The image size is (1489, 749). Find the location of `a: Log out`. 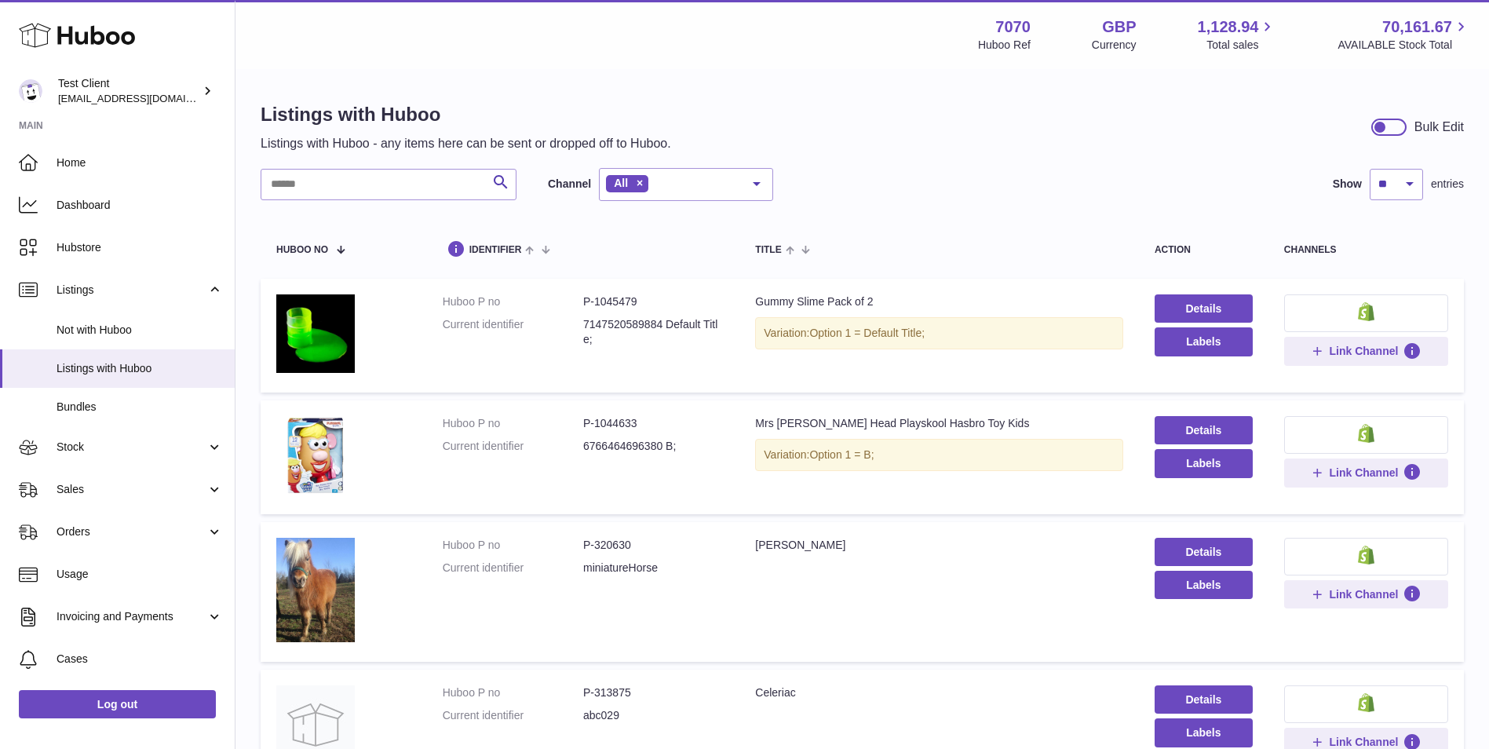

a: Log out is located at coordinates (117, 704).